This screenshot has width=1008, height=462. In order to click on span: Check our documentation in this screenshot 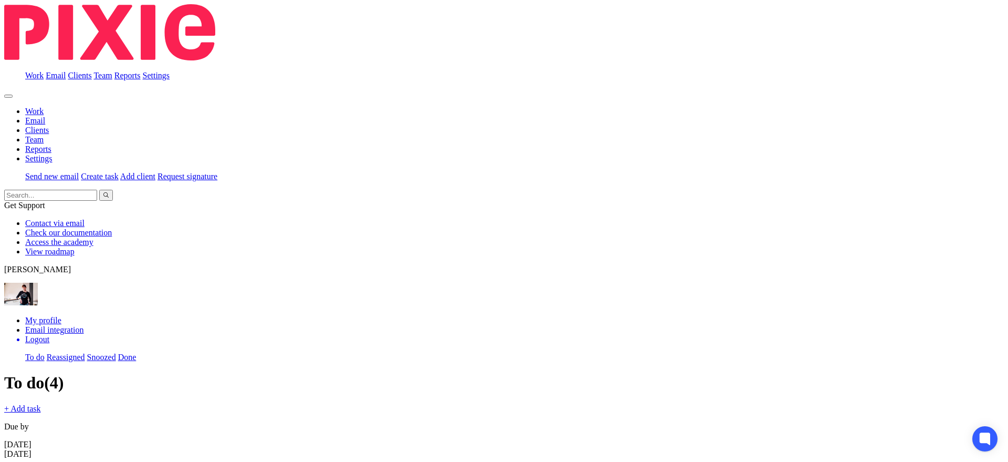, I will do `click(68, 232)`.